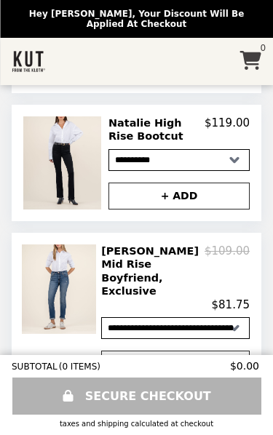  What do you see at coordinates (227, 271) in the screenshot?
I see `p: $109.00` at bounding box center [227, 271].